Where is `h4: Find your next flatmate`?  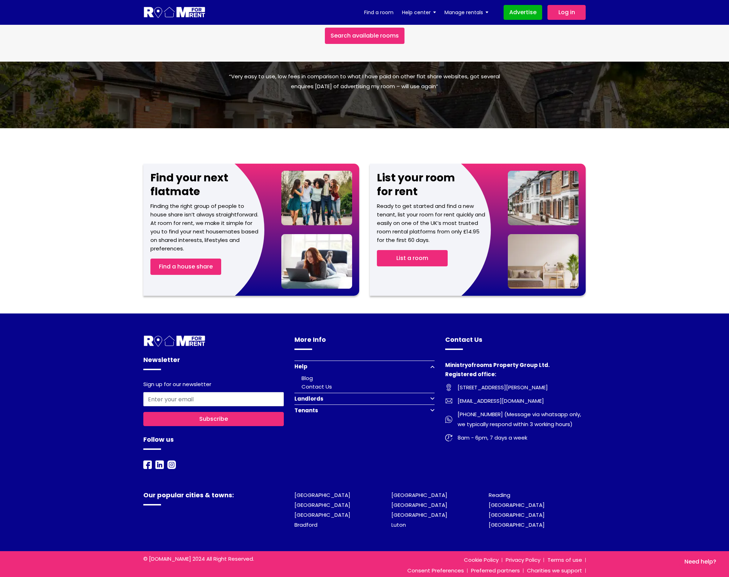
h4: Find your next flatmate is located at coordinates (213, 186).